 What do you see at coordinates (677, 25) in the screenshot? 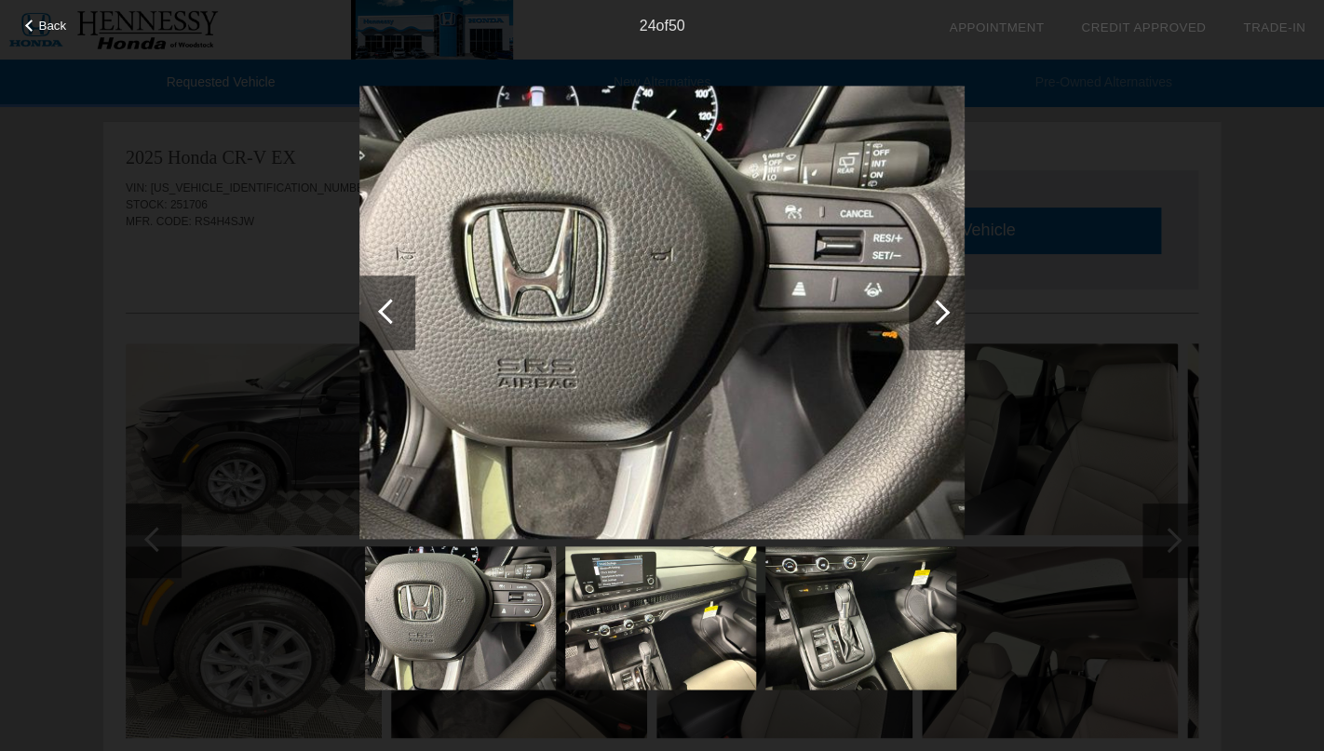
I see `span: 50` at bounding box center [677, 25].